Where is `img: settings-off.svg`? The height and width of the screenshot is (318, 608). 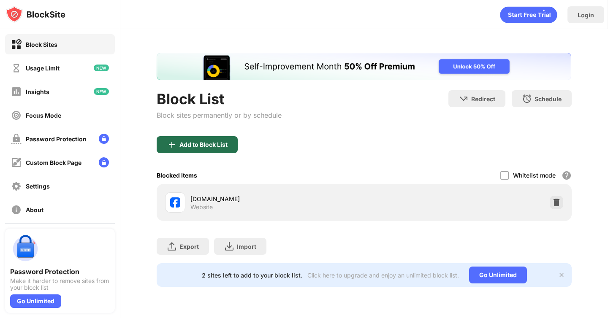 img: settings-off.svg is located at coordinates (16, 186).